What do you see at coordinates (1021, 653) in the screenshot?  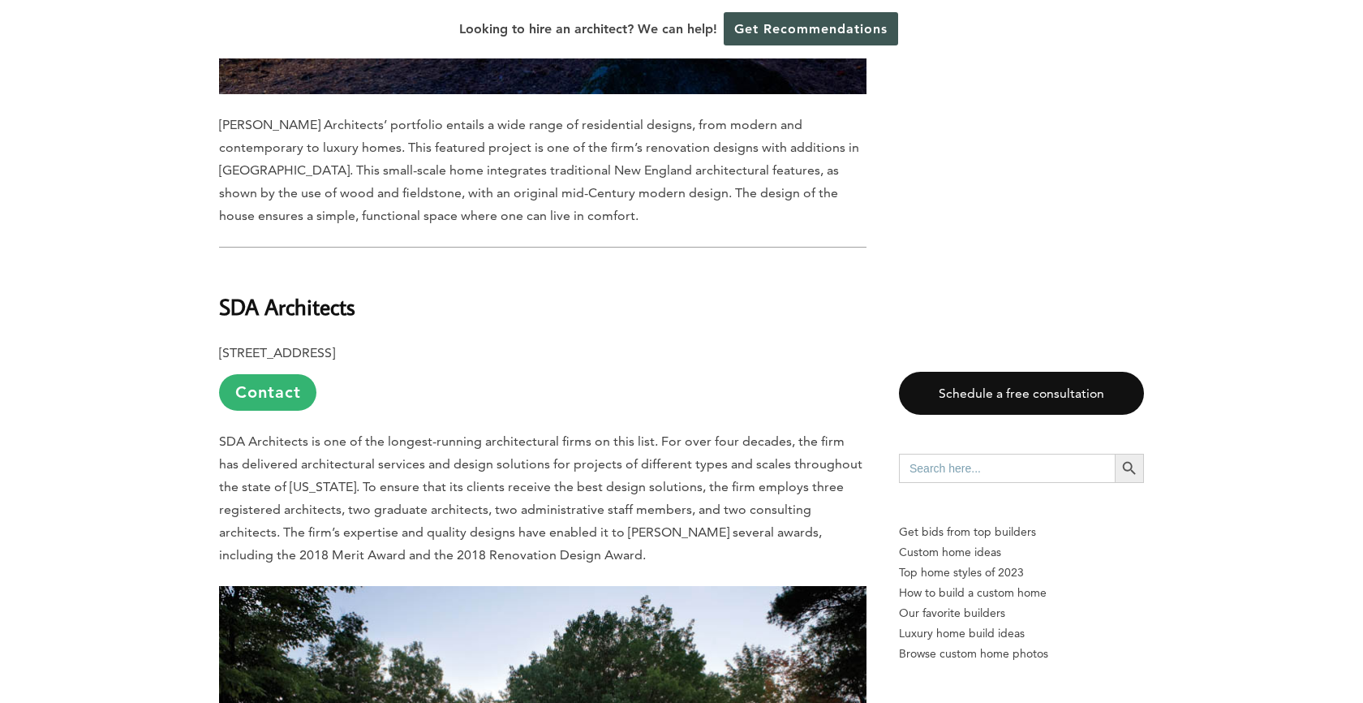 I see `p: Browse custom home photos` at bounding box center [1021, 653].